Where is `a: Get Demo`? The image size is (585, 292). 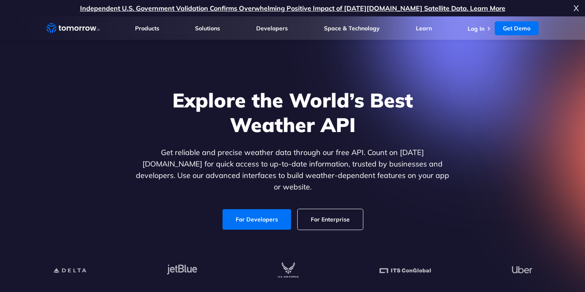 a: Get Demo is located at coordinates (517, 28).